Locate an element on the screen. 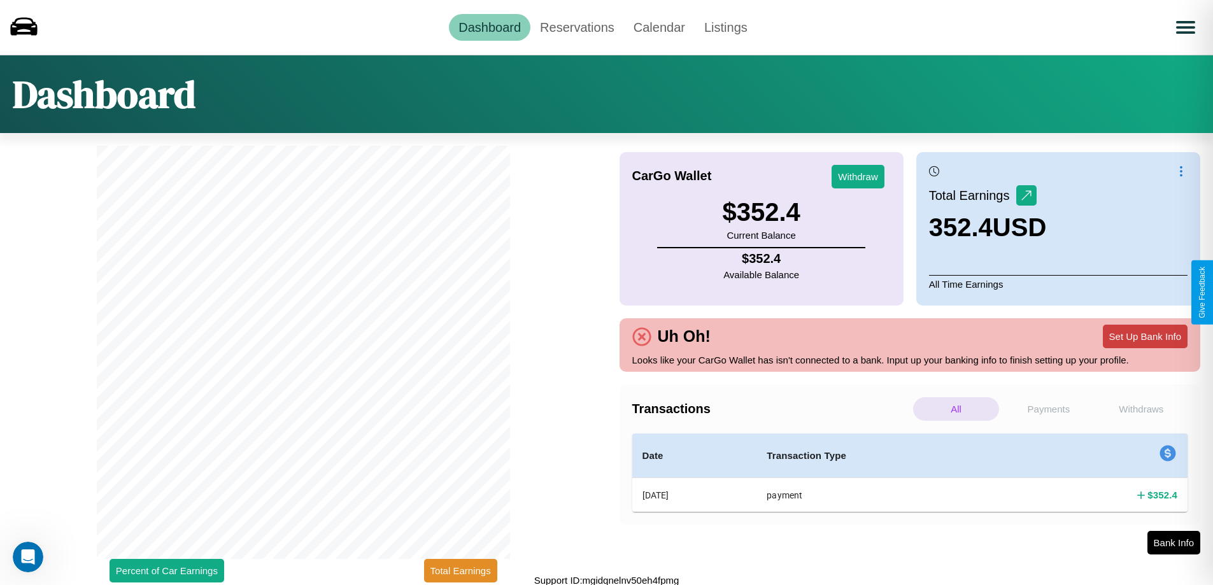  a: Reservations is located at coordinates (577, 27).